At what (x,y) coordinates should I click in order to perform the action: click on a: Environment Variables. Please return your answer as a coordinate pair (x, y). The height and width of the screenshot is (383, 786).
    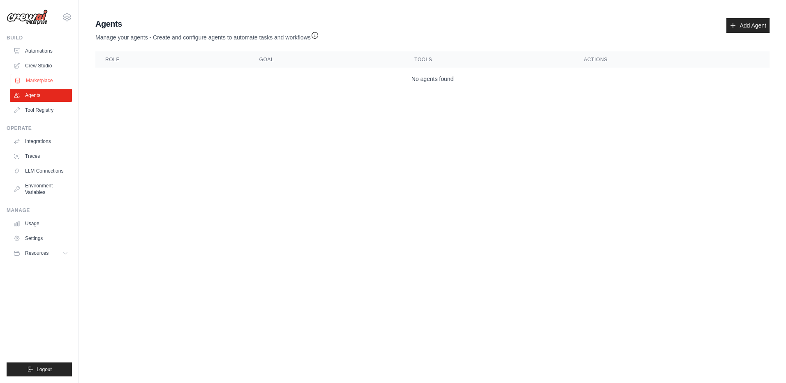
    Looking at the image, I should click on (41, 189).